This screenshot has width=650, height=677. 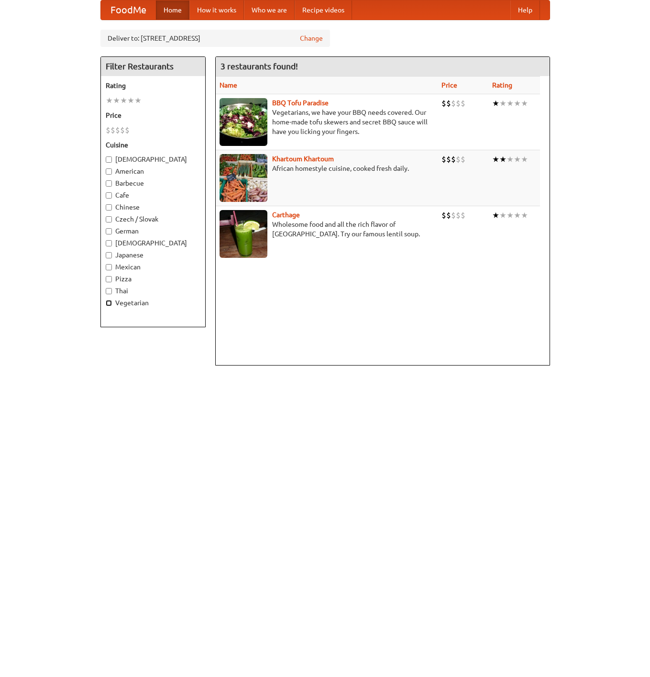 What do you see at coordinates (153, 145) in the screenshot?
I see `h5: Cuisine` at bounding box center [153, 145].